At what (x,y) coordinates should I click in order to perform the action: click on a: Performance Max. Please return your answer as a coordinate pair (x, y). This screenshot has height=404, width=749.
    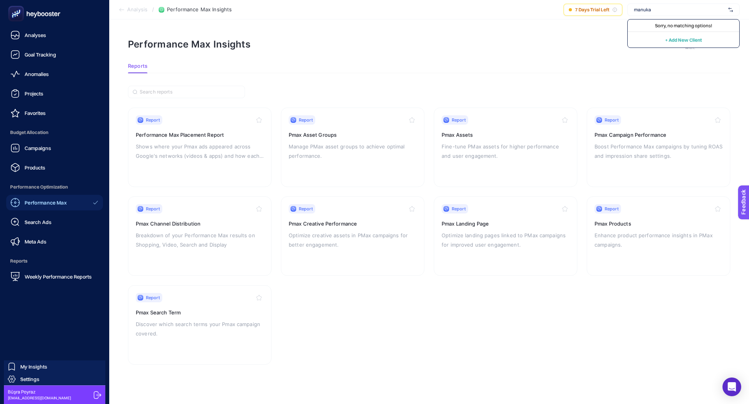
    Looking at the image, I should click on (55, 203).